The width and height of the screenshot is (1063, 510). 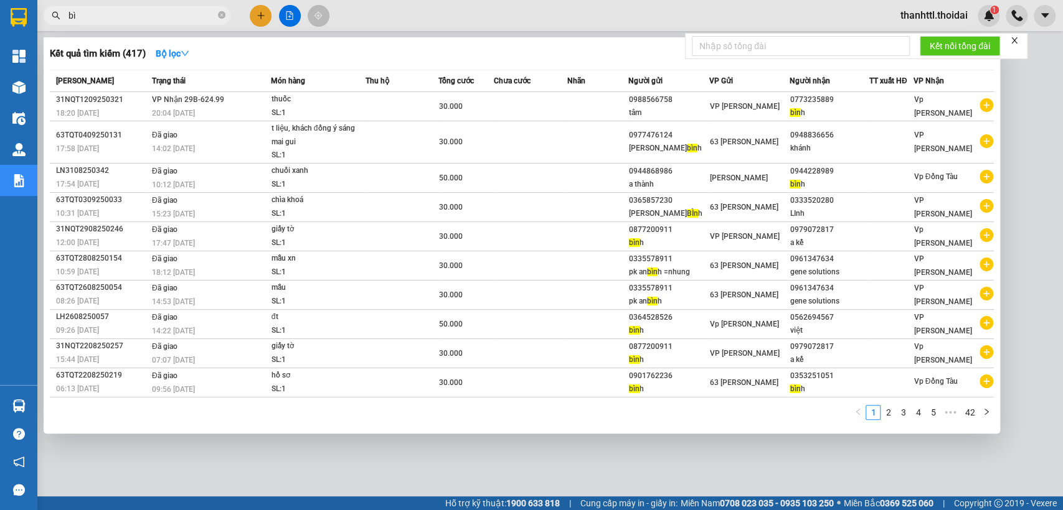 What do you see at coordinates (318, 347) in the screenshot?
I see `div: giấy tờ` at bounding box center [318, 347].